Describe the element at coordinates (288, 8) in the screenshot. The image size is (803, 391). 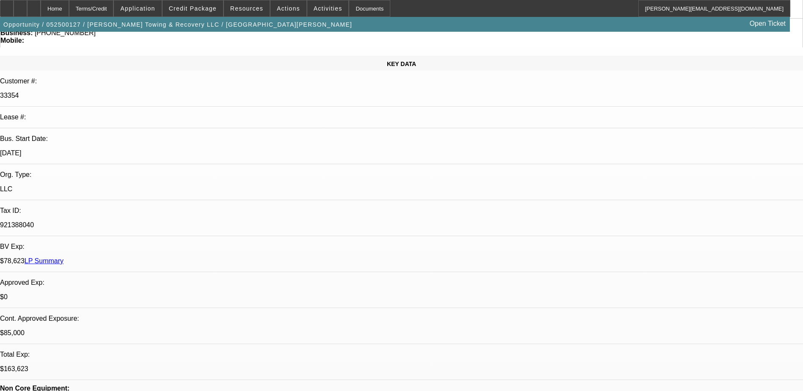
I see `button: Actions` at that location.